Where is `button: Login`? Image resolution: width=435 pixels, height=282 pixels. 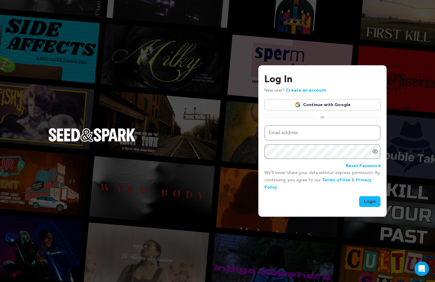
button: Login is located at coordinates (370, 202).